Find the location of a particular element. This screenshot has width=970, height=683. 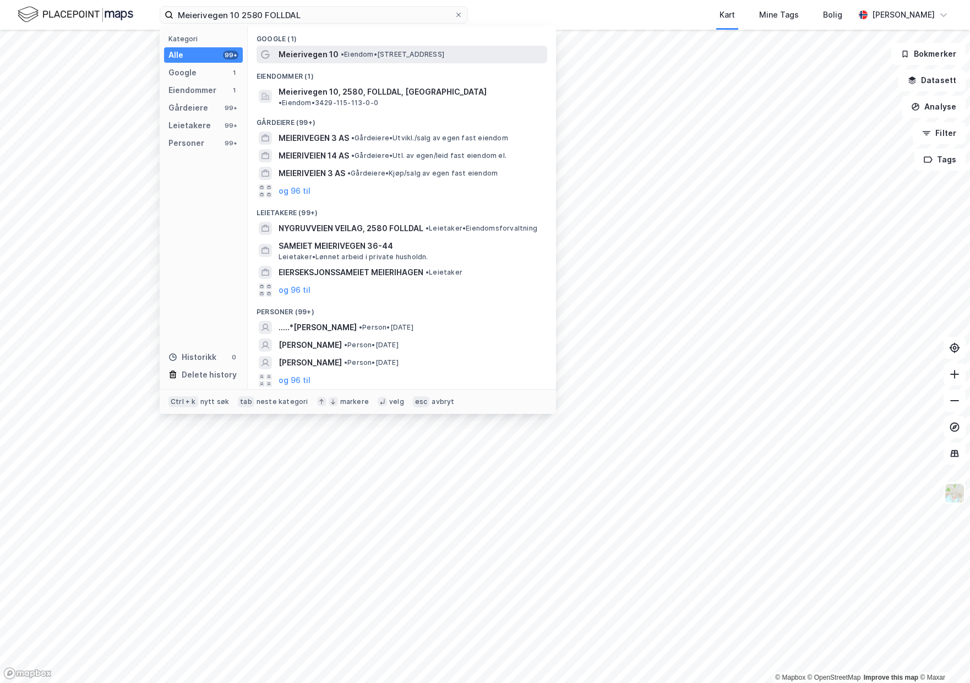

span: MEIERIVEIEN 3 AS is located at coordinates (312, 173).